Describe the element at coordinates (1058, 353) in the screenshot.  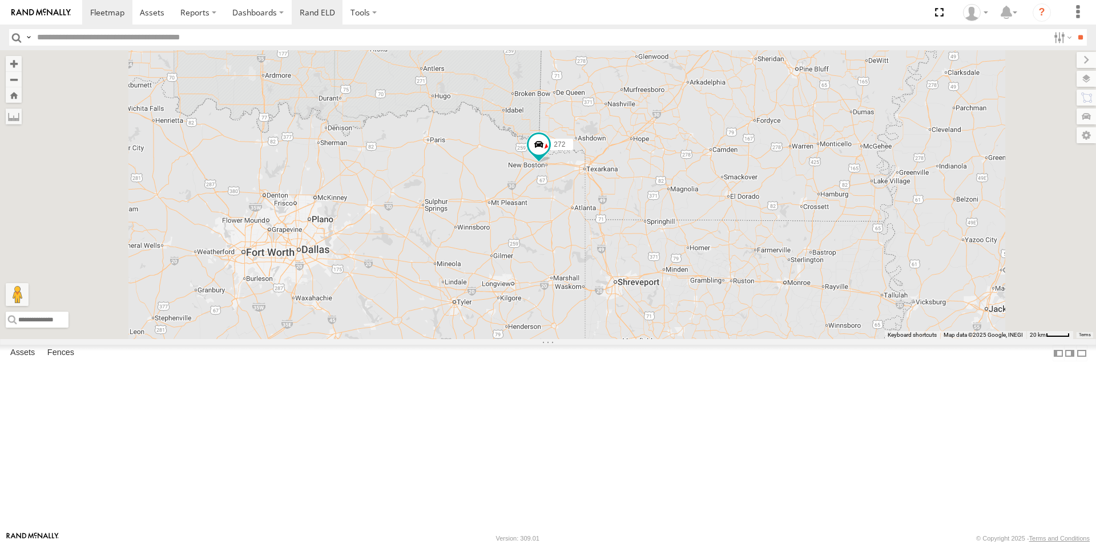
I see `label: Dock Summary Table to the Left` at that location.